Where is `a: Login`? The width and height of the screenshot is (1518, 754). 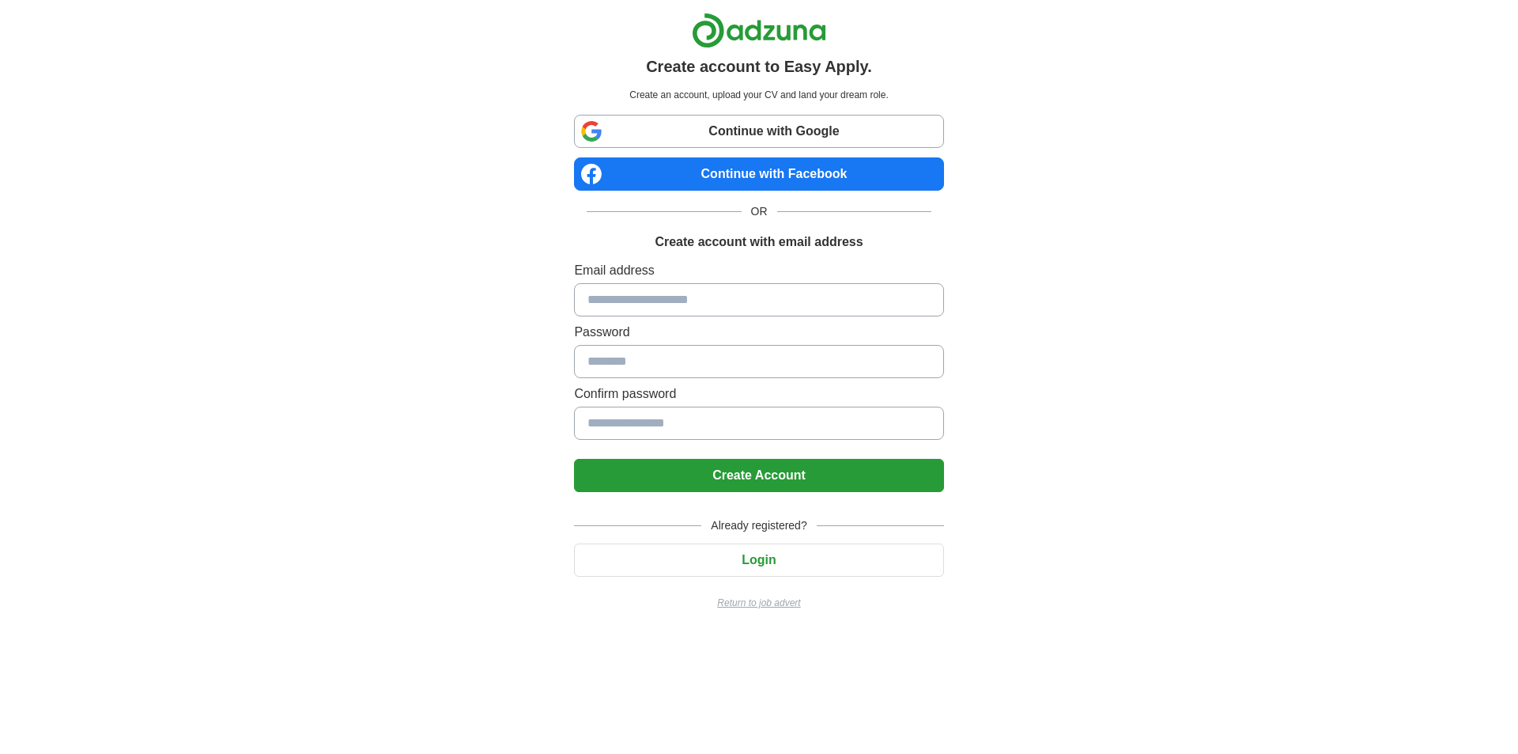
a: Login is located at coordinates (758, 559).